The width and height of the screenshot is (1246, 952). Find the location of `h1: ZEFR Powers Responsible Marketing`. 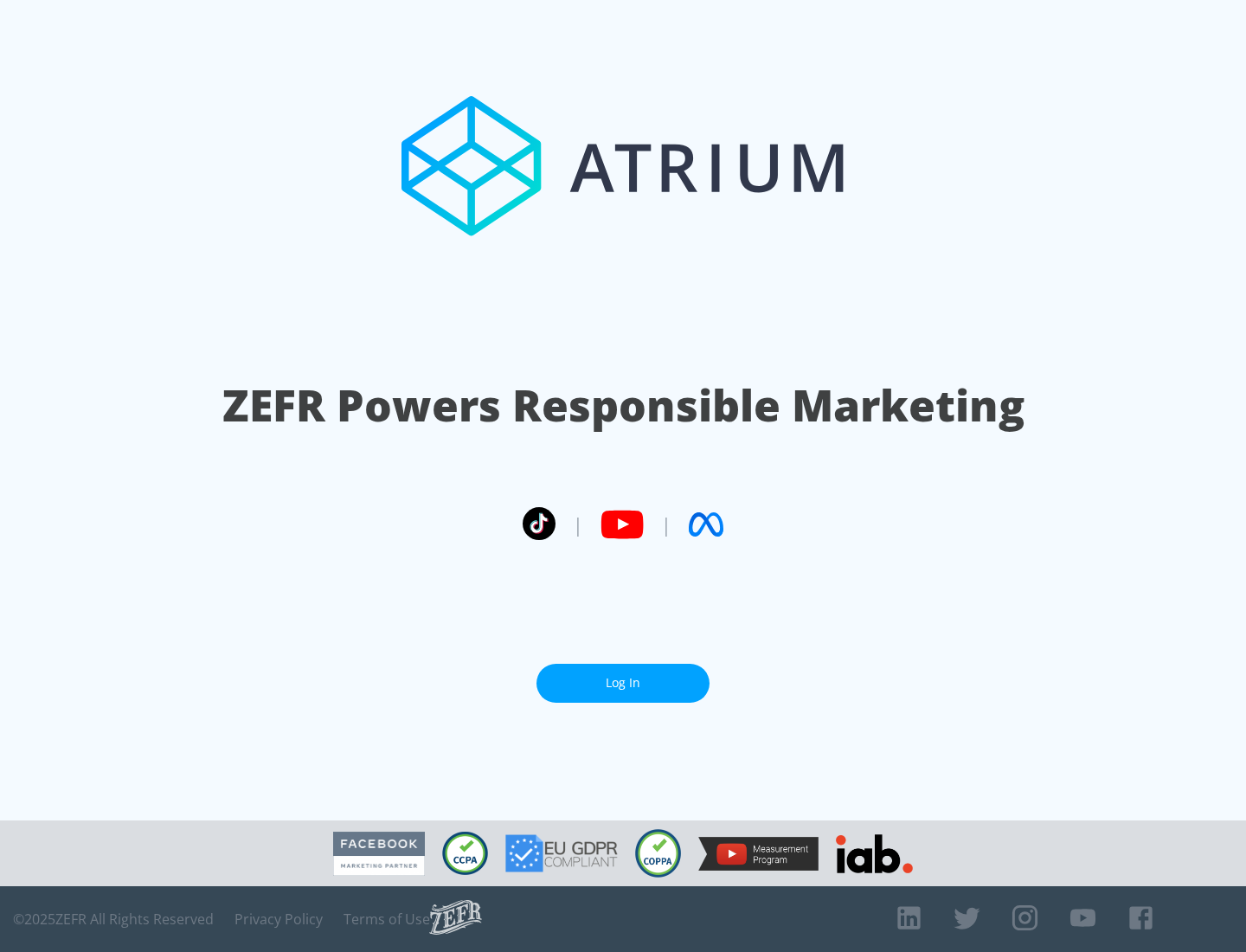

h1: ZEFR Powers Responsible Marketing is located at coordinates (623, 405).